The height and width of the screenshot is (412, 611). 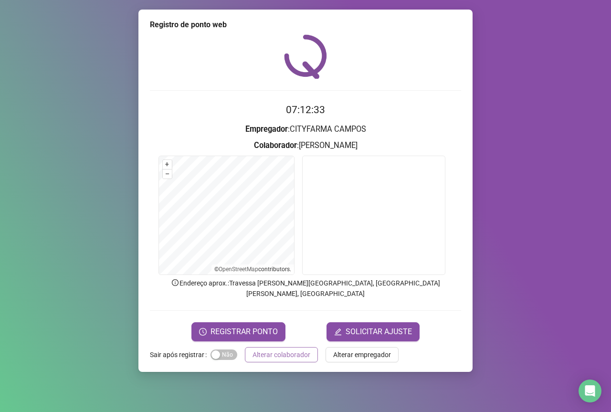 What do you see at coordinates (276, 145) in the screenshot?
I see `strong: Colaborador` at bounding box center [276, 145].